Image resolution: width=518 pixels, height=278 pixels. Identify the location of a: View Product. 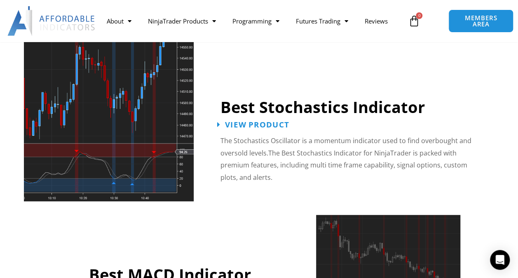
(253, 124).